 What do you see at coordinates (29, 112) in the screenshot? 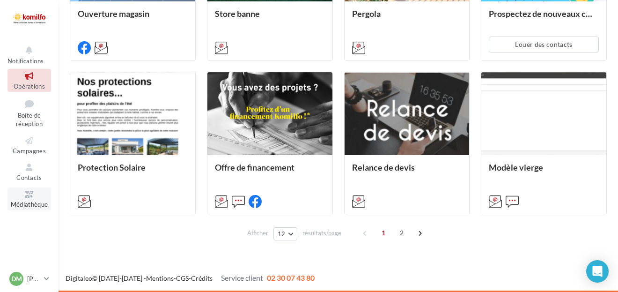
I see `a: Boîte de réception` at bounding box center [29, 112].